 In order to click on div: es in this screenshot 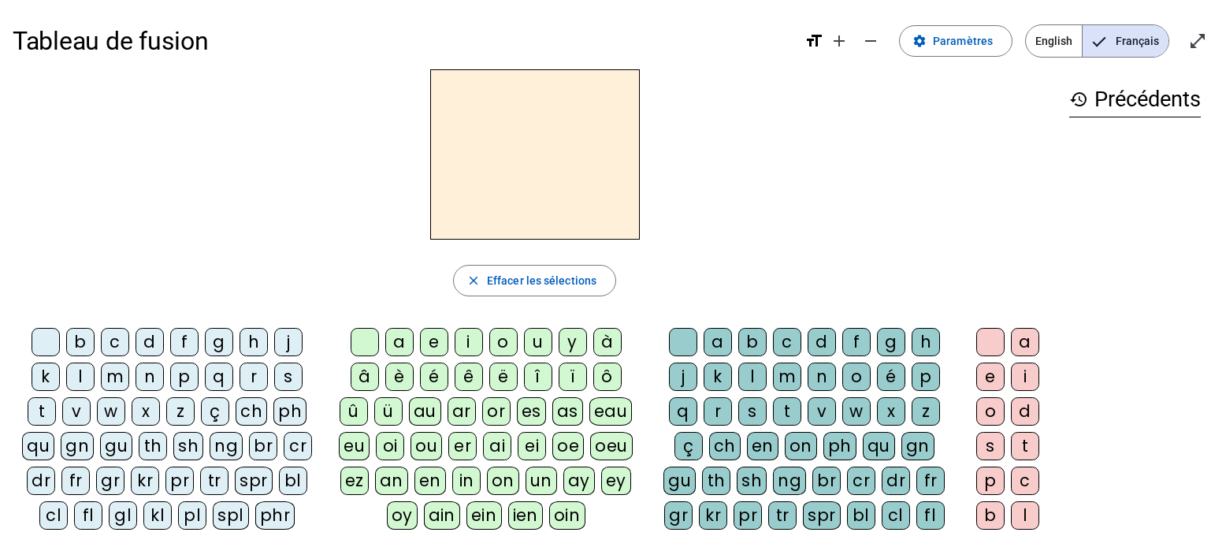, I will do `click(531, 411)`.